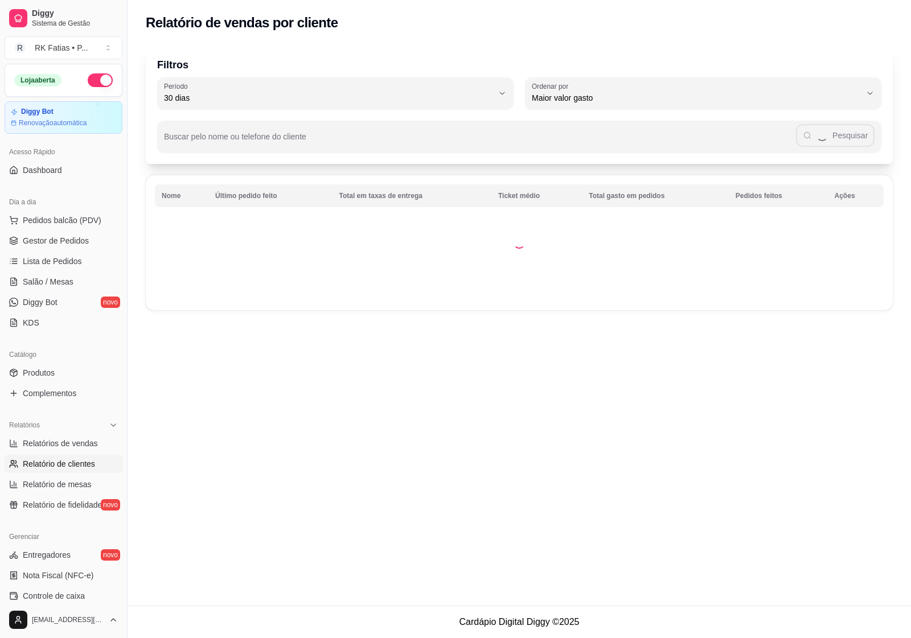 Image resolution: width=911 pixels, height=638 pixels. What do you see at coordinates (63, 302) in the screenshot?
I see `a: Diggy Botnovo` at bounding box center [63, 302].